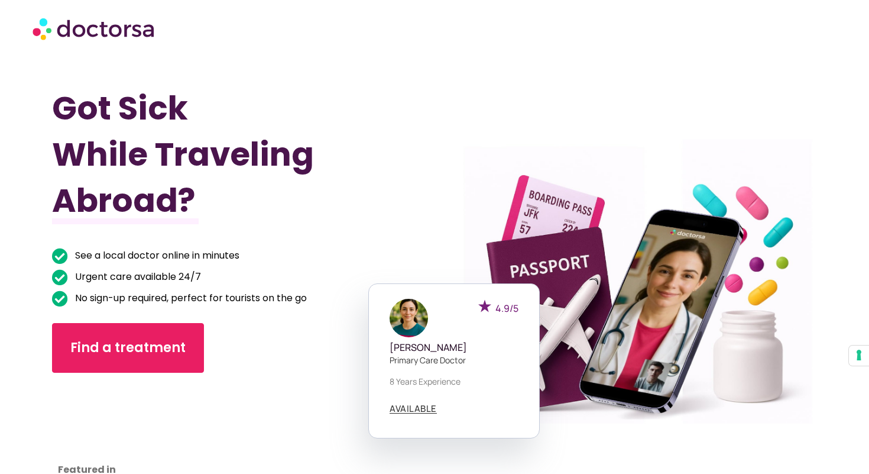 Image resolution: width=869 pixels, height=474 pixels. Describe the element at coordinates (454, 360) in the screenshot. I see `p: Primary care doctor` at that location.